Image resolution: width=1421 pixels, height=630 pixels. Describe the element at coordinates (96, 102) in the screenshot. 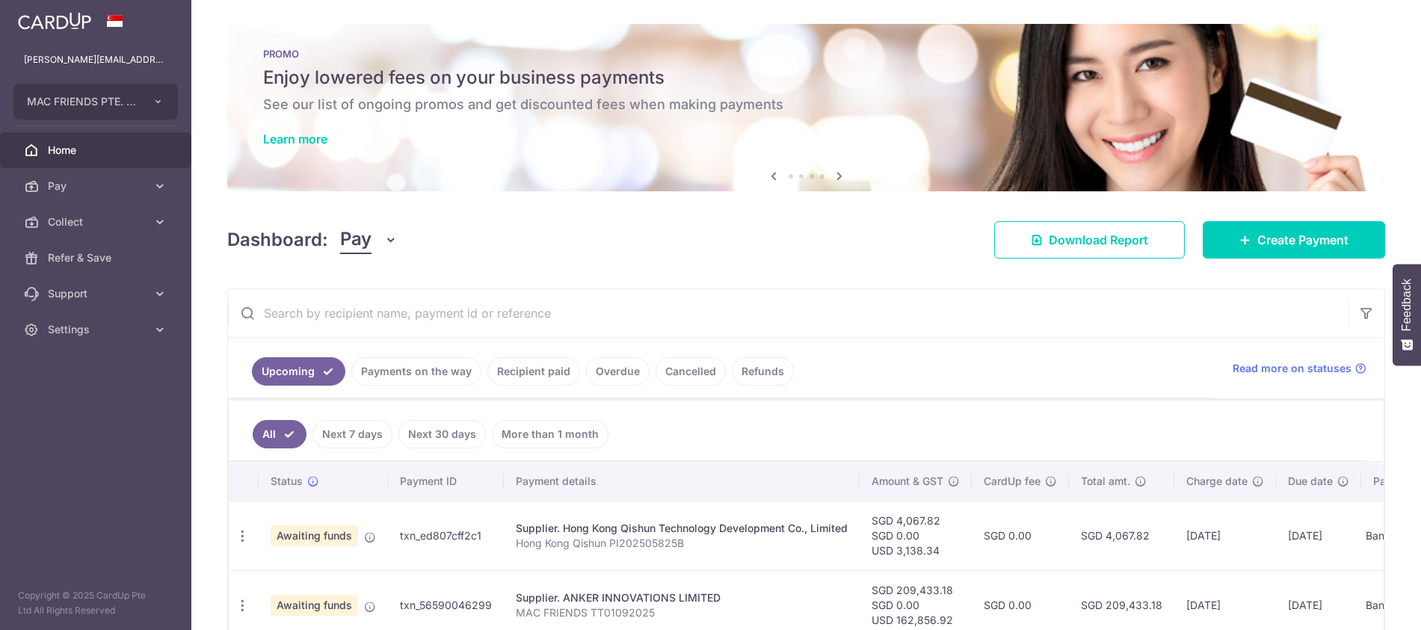

I see `button: MAC FRIENDS PTE. LTD.` at that location.